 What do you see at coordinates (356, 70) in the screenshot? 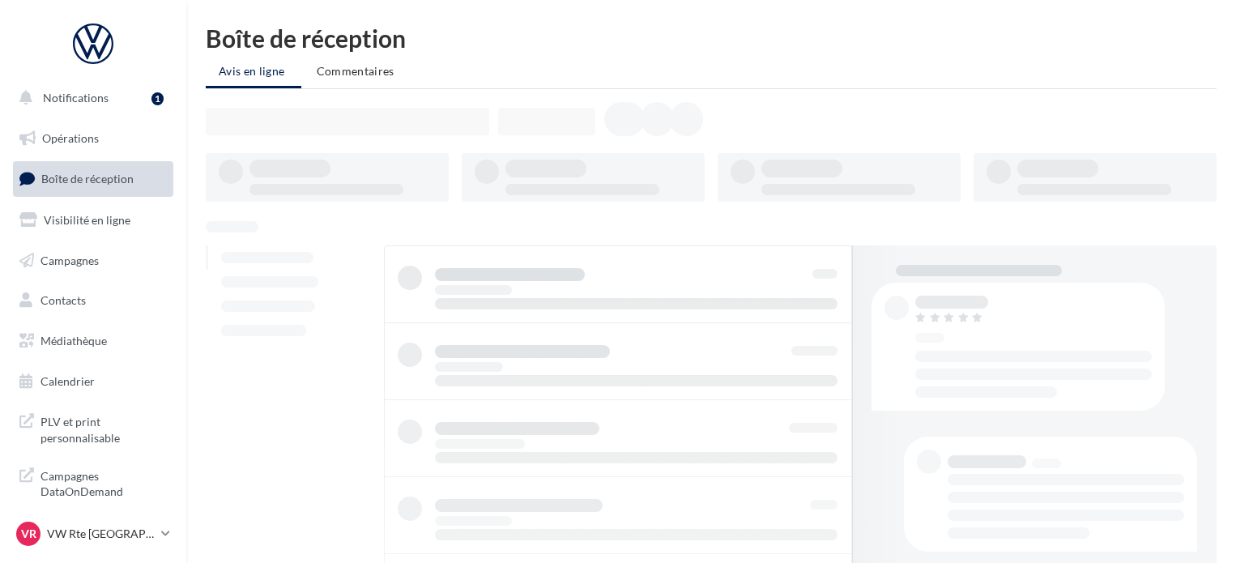
I see `span: Commentaires` at bounding box center [356, 70].